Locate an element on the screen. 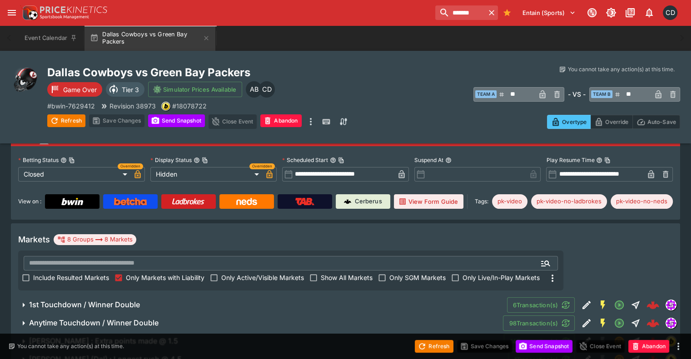 The height and width of the screenshot is (359, 691). p: Cerberus is located at coordinates (368, 202).